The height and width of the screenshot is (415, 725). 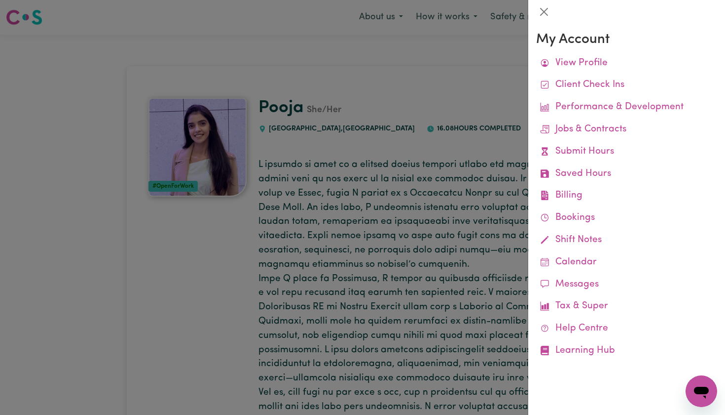 I want to click on a: Tax & Super, so click(x=627, y=306).